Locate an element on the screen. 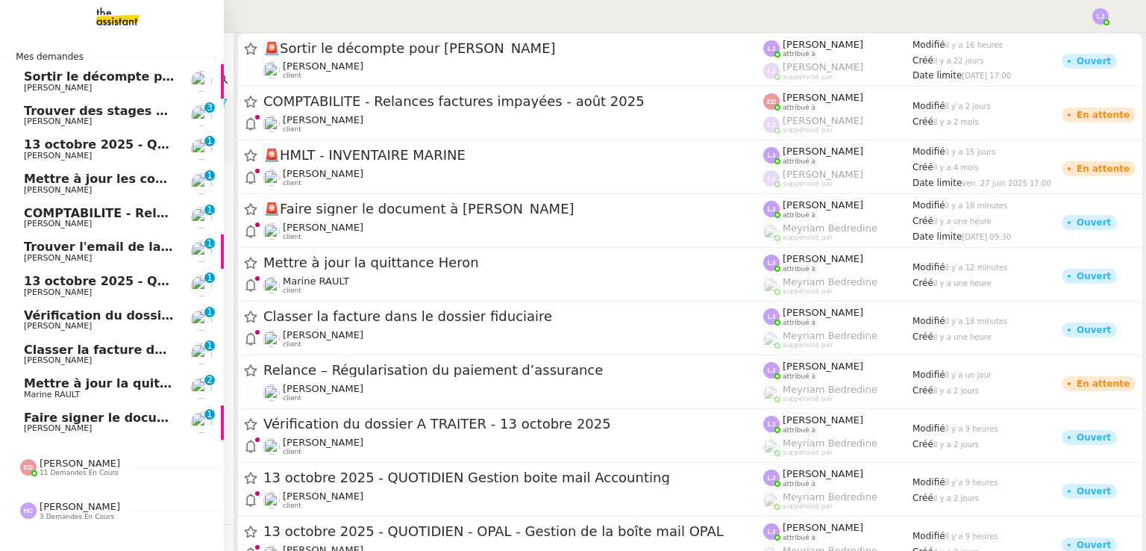 This screenshot has height=551, width=1146. span: il y a 22 jours is located at coordinates (959, 60).